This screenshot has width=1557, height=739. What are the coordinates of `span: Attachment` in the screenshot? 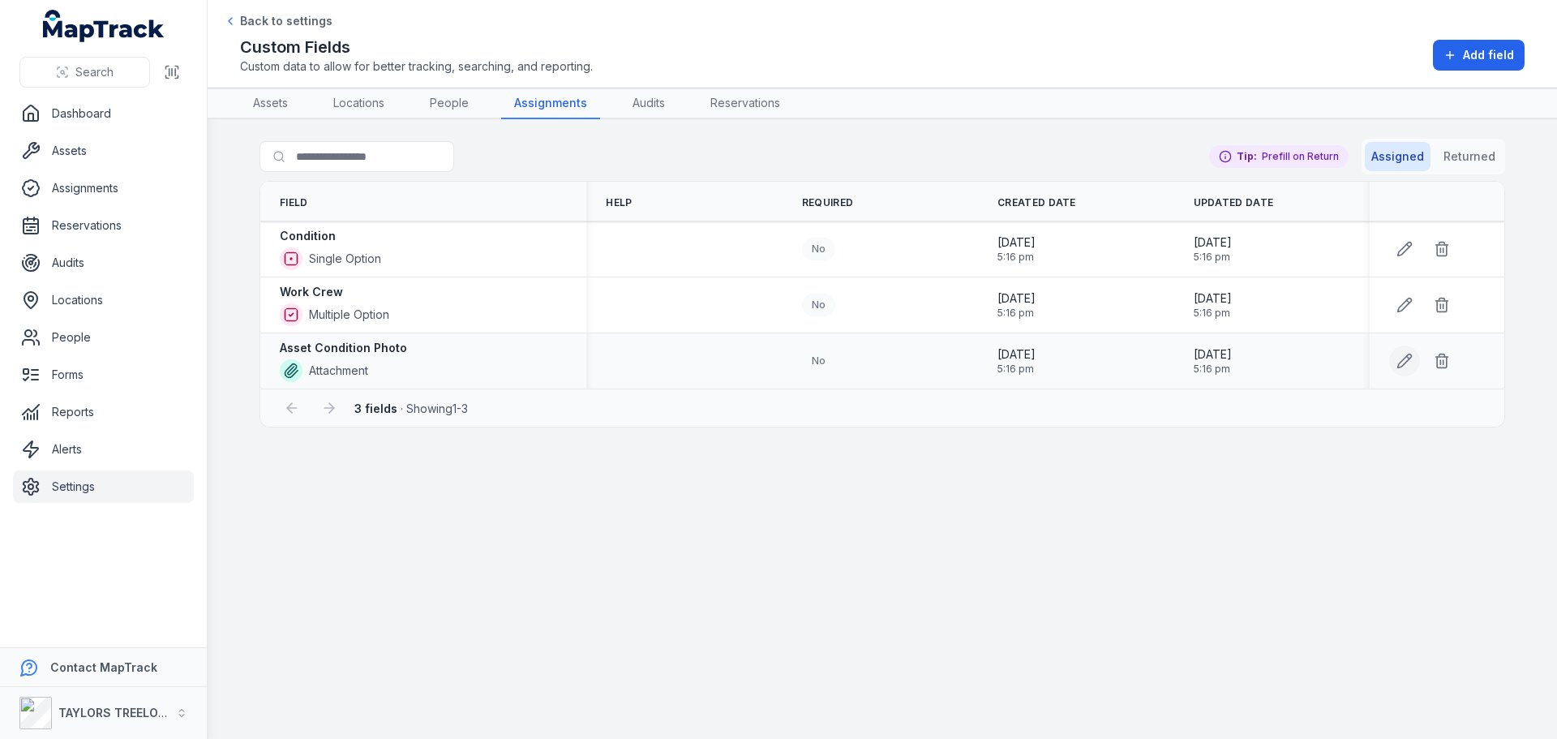 It's located at (338, 371).